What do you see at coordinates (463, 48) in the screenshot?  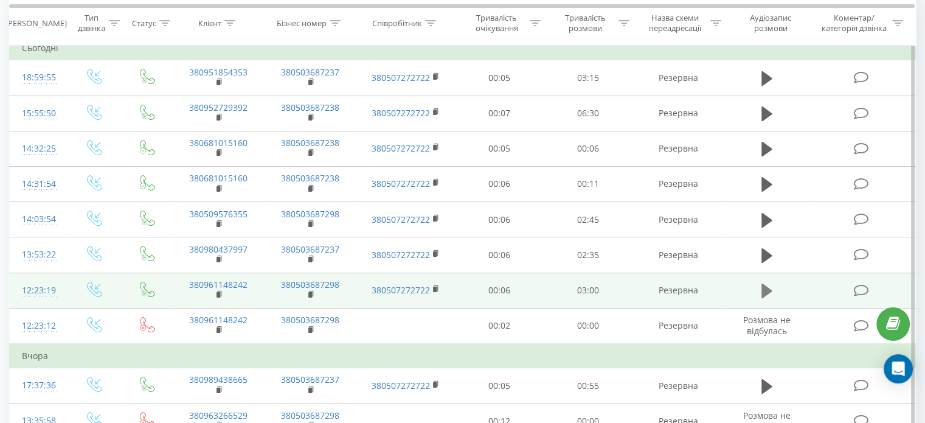 I see `td: Сьогодні` at bounding box center [463, 48].